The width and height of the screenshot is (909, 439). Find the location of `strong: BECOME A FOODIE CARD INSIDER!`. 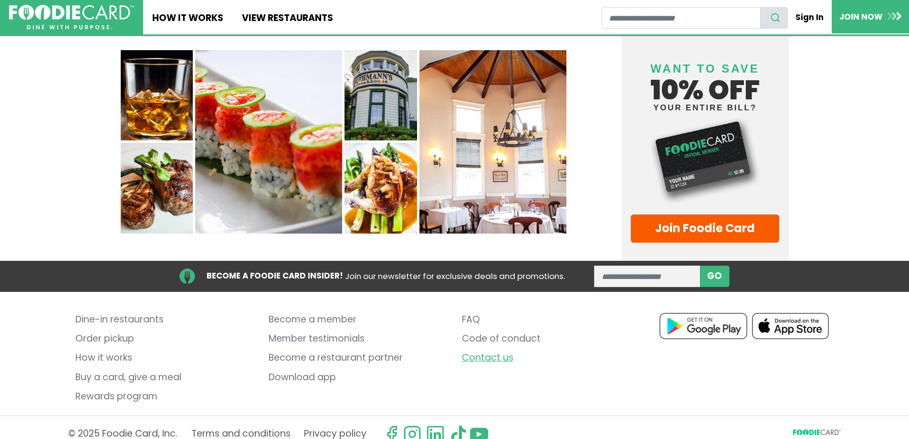

strong: BECOME A FOODIE CARD INSIDER! is located at coordinates (275, 275).